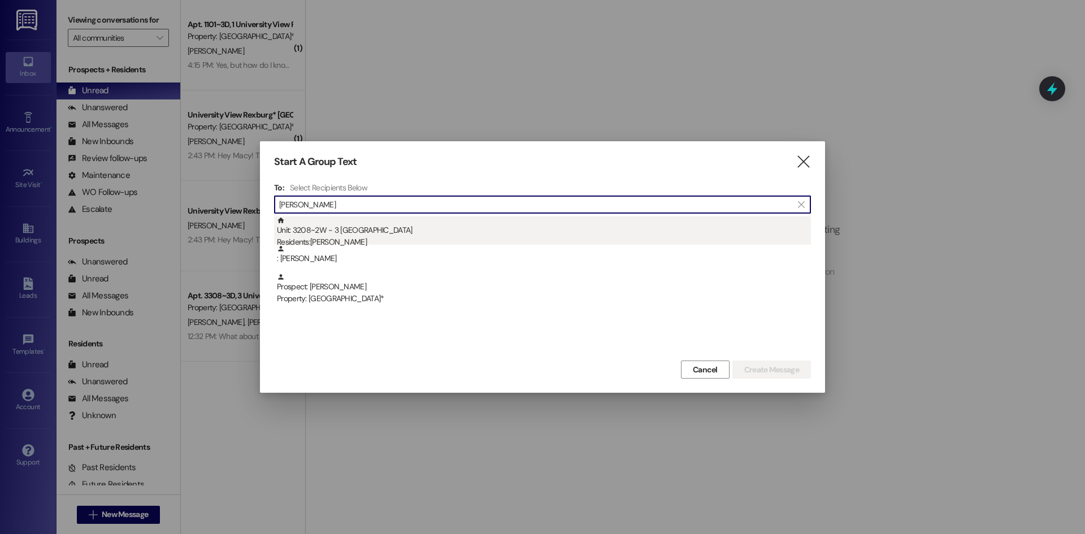 Image resolution: width=1085 pixels, height=534 pixels. Describe the element at coordinates (315, 162) in the screenshot. I see `h3: Start A Group Text` at that location.